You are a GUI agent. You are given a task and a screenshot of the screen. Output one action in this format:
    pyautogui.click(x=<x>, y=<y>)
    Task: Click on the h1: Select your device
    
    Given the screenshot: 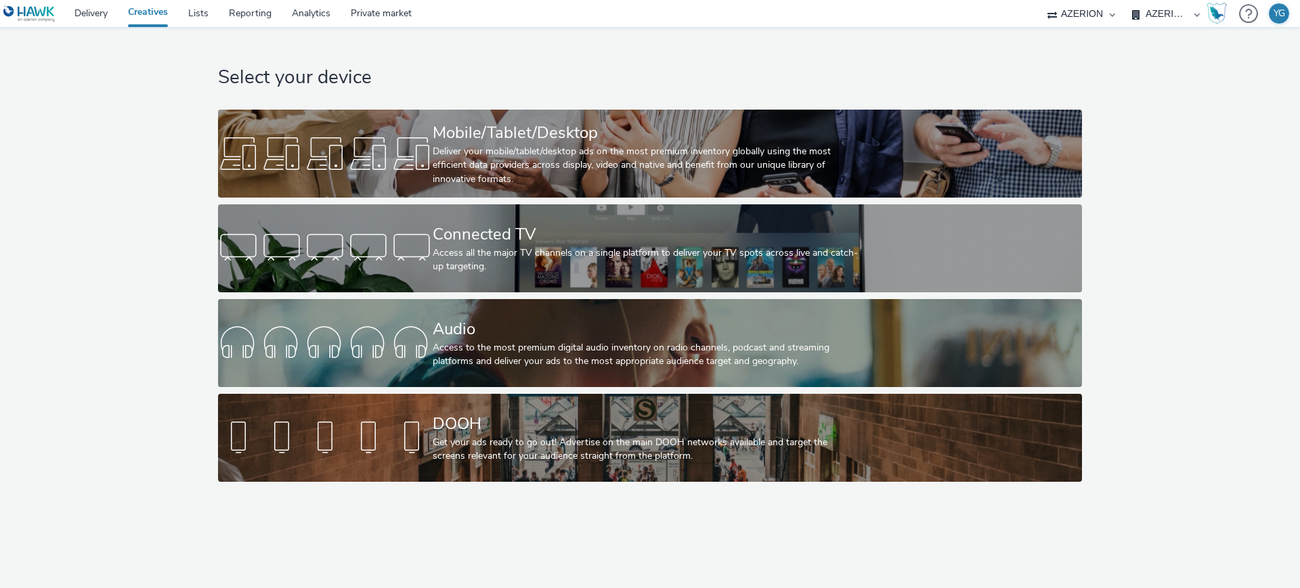 What is the action you would take?
    pyautogui.click(x=649, y=78)
    